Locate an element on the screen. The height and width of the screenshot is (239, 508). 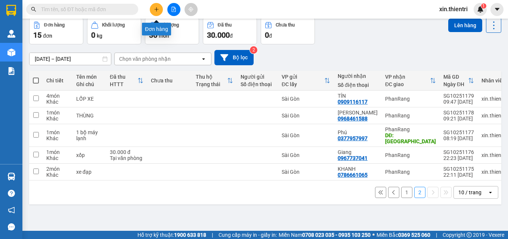
span: 36 is located at coordinates (153, 35).